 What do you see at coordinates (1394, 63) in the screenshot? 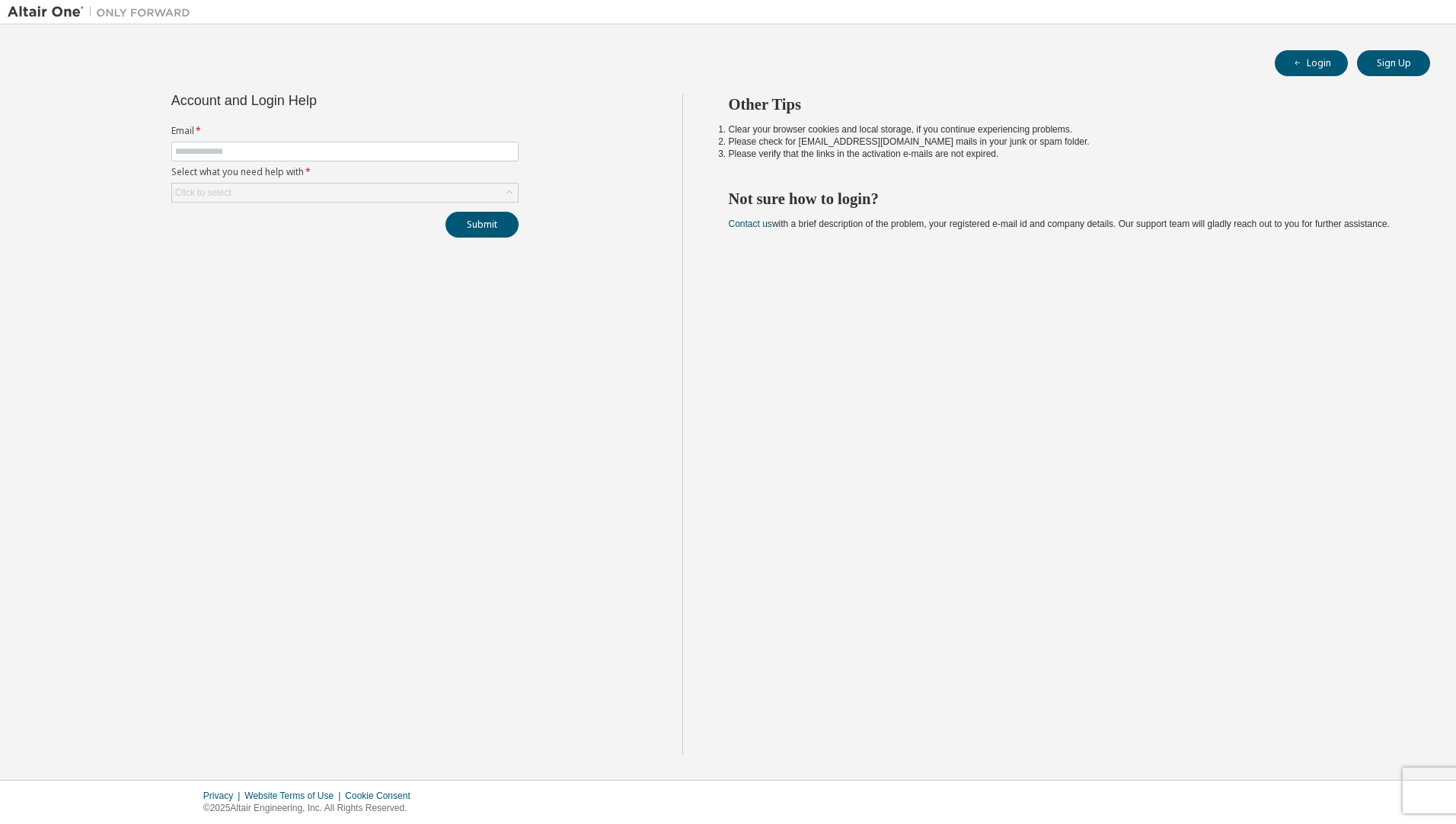
I see `button: Sign Up` at bounding box center [1394, 63].